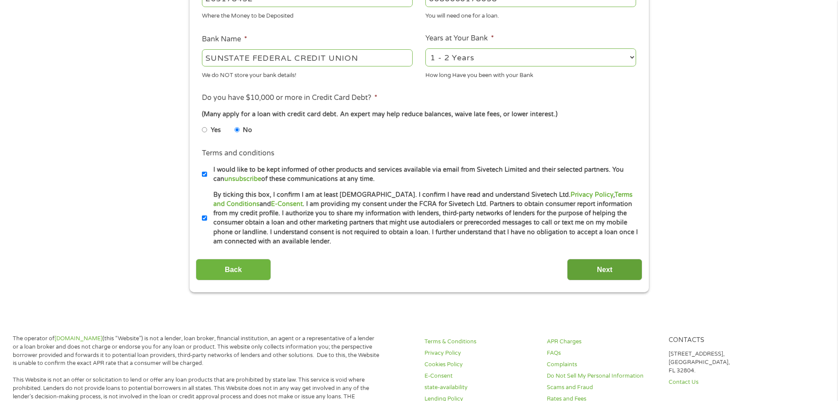 This screenshot has width=838, height=401. What do you see at coordinates (307, 73) in the screenshot?
I see `div: We do NOT store your bank details!` at bounding box center [307, 73].